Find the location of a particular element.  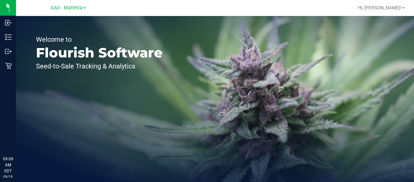

inline-svg: Outbound is located at coordinates (8, 51).